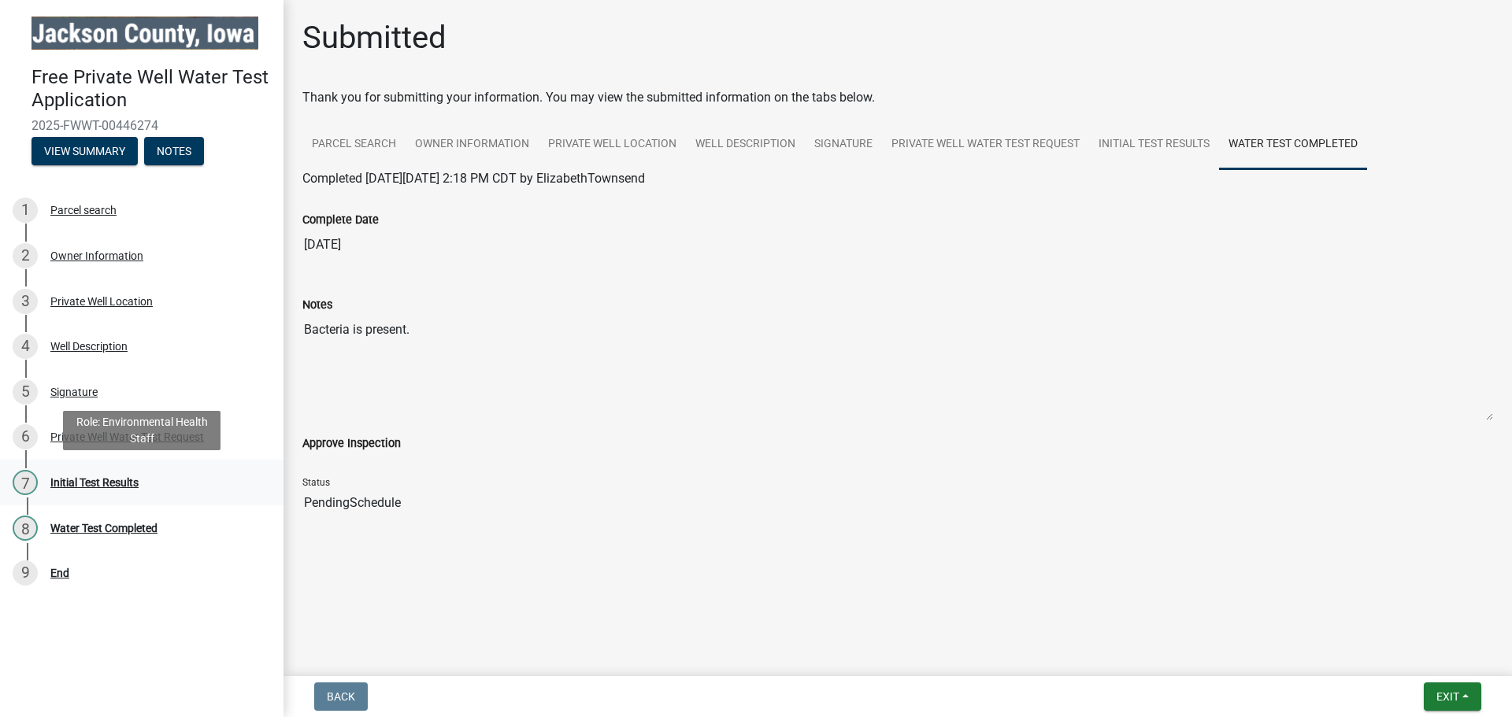  Describe the element at coordinates (25, 210) in the screenshot. I see `div: 1` at that location.